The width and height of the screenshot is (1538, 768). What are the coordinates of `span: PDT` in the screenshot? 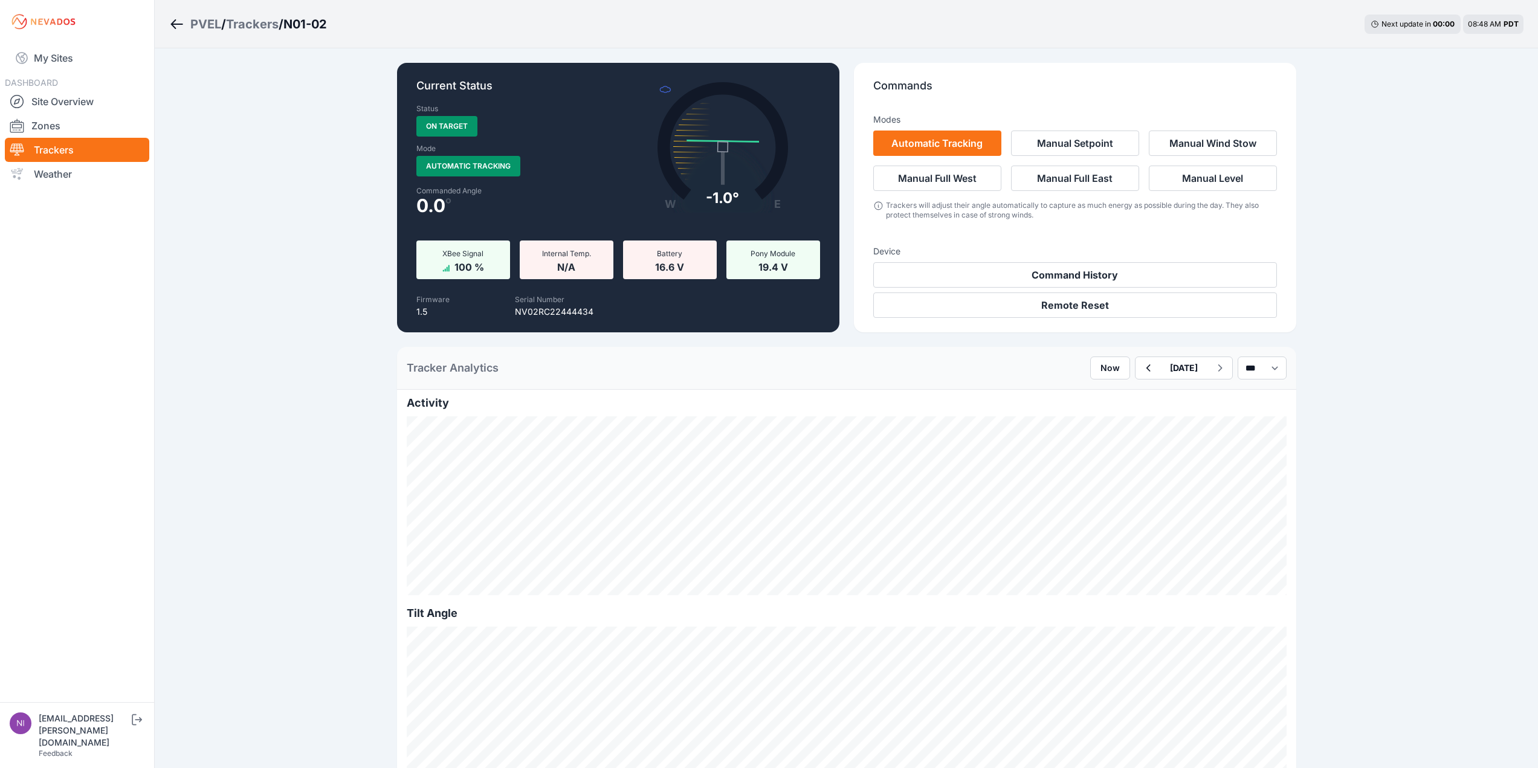 It's located at (1510, 24).